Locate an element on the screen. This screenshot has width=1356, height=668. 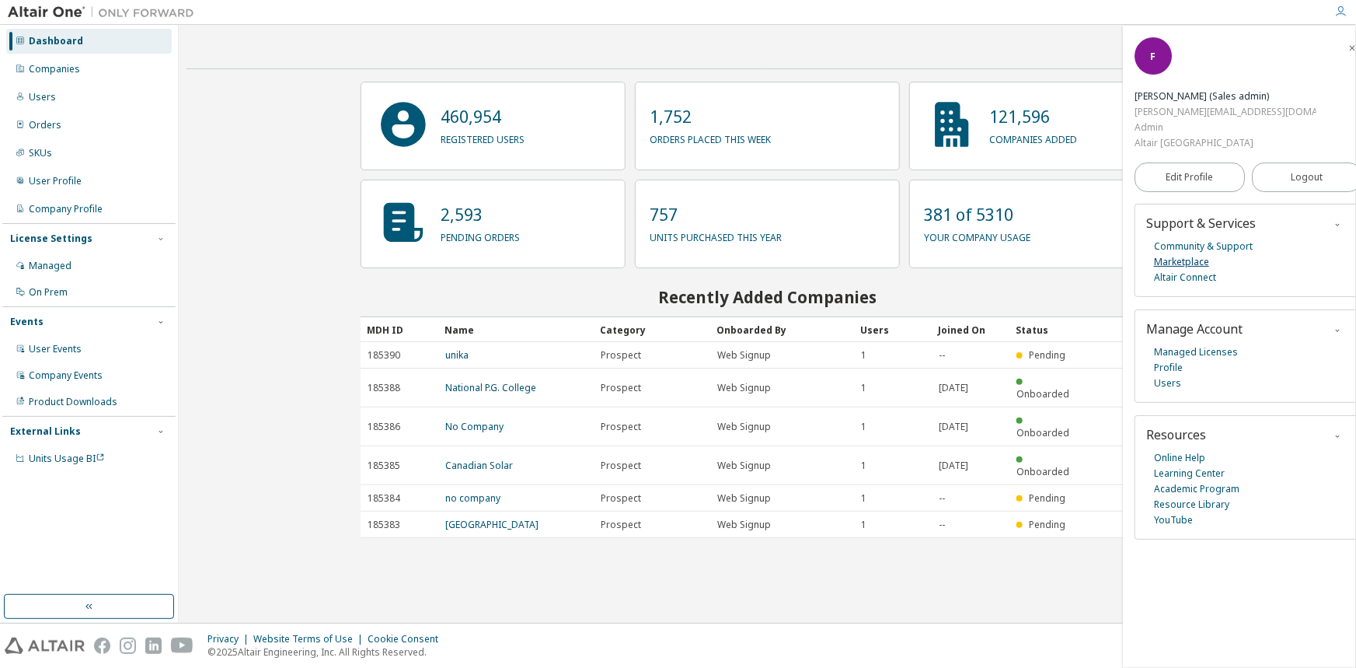
p: 2,593 is located at coordinates (480, 215).